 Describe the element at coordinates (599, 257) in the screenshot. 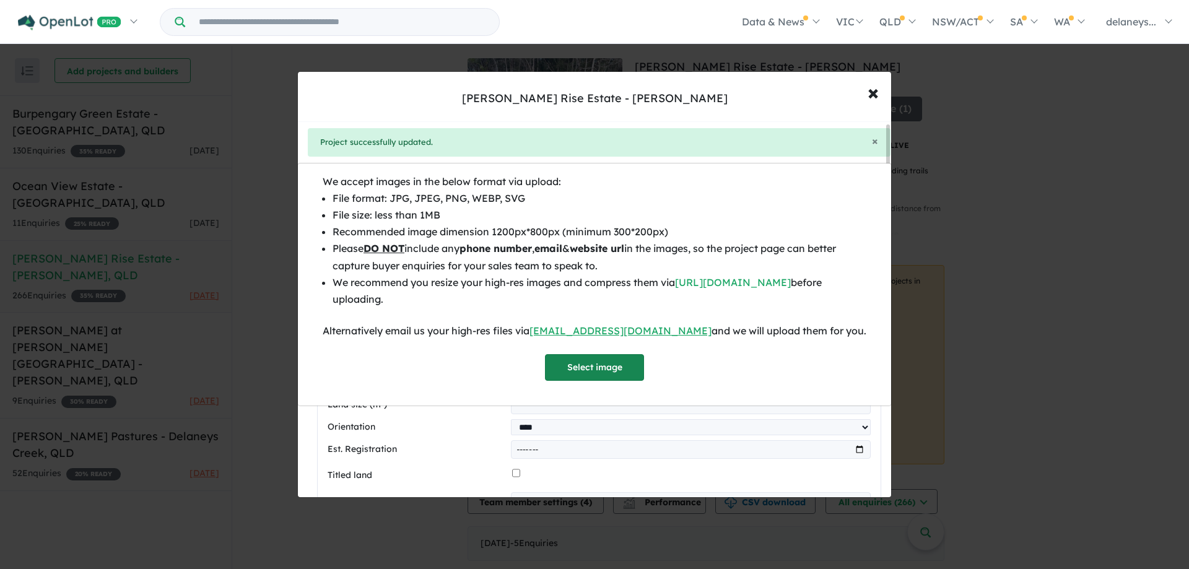

I see `li: Please include any , & in the images, so the project page can better capture buyer enquiries for ...` at that location.